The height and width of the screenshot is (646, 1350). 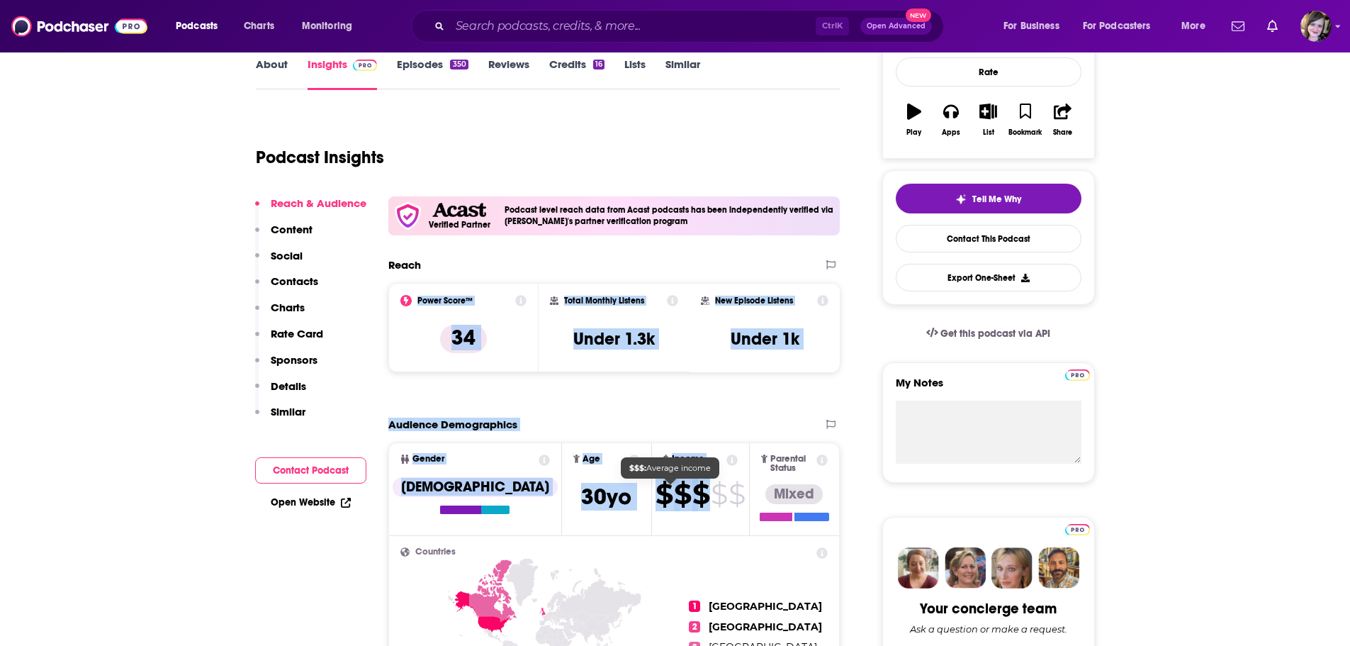 I want to click on img: Sydney Profile, so click(x=919, y=568).